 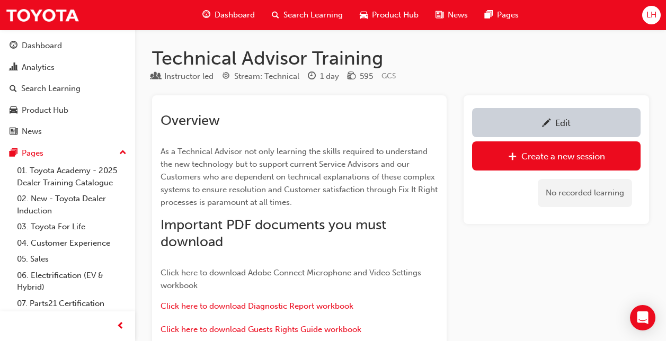 I want to click on span: Click here to download Diagnostic Report workbook, so click(x=257, y=306).